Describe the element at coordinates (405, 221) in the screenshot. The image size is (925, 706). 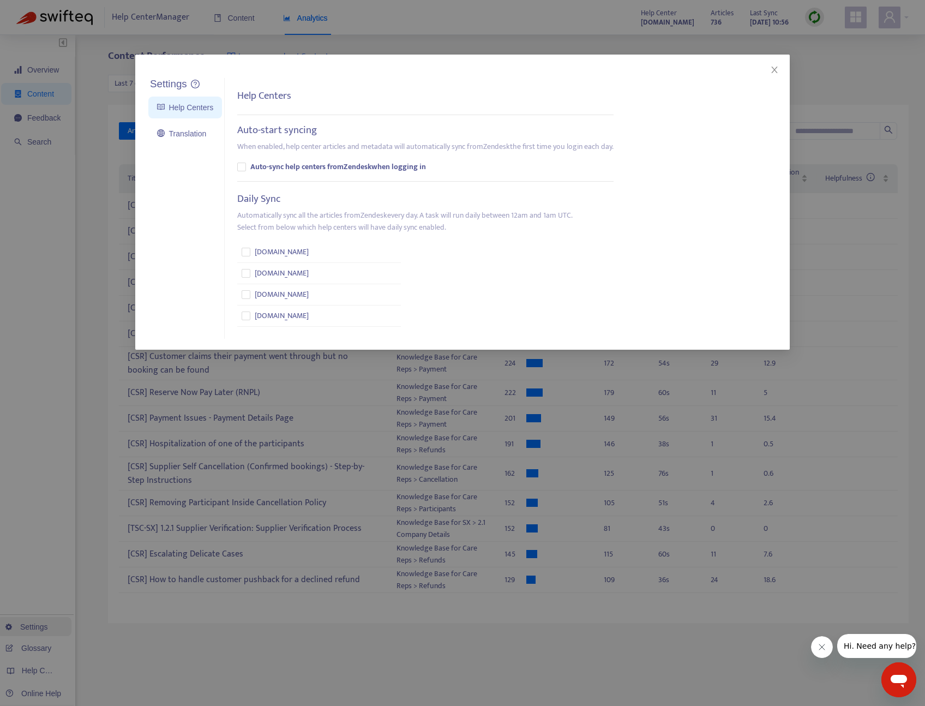
I see `p: Automatically sync all the articles from Zendesk every day. A task will run daily between 12am an...` at that location.